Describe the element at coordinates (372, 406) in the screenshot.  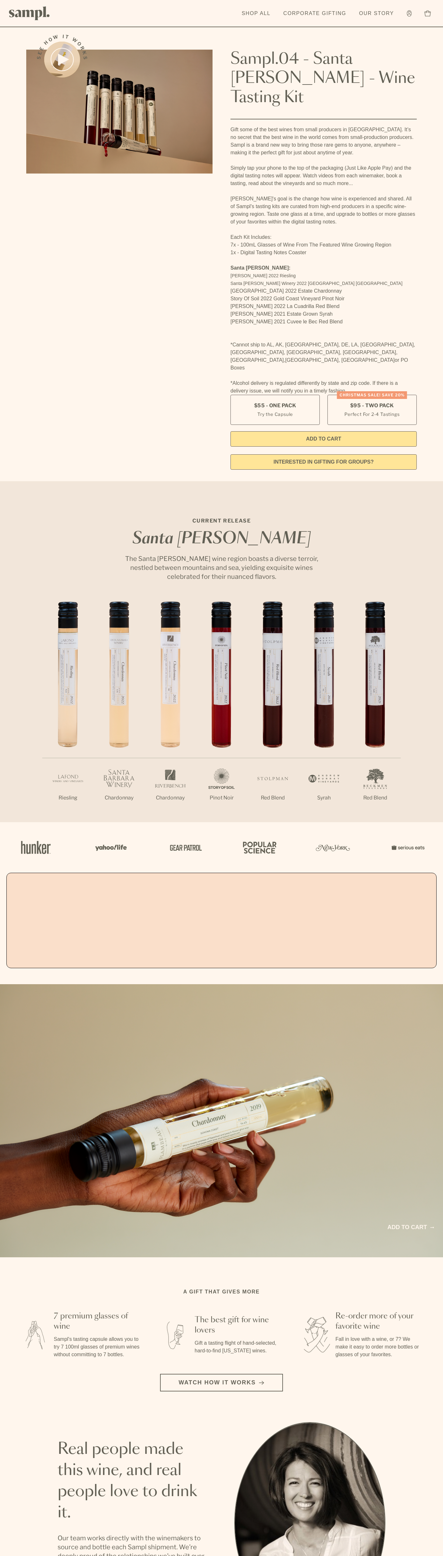
I see `span: $95 - Two Pack` at that location.